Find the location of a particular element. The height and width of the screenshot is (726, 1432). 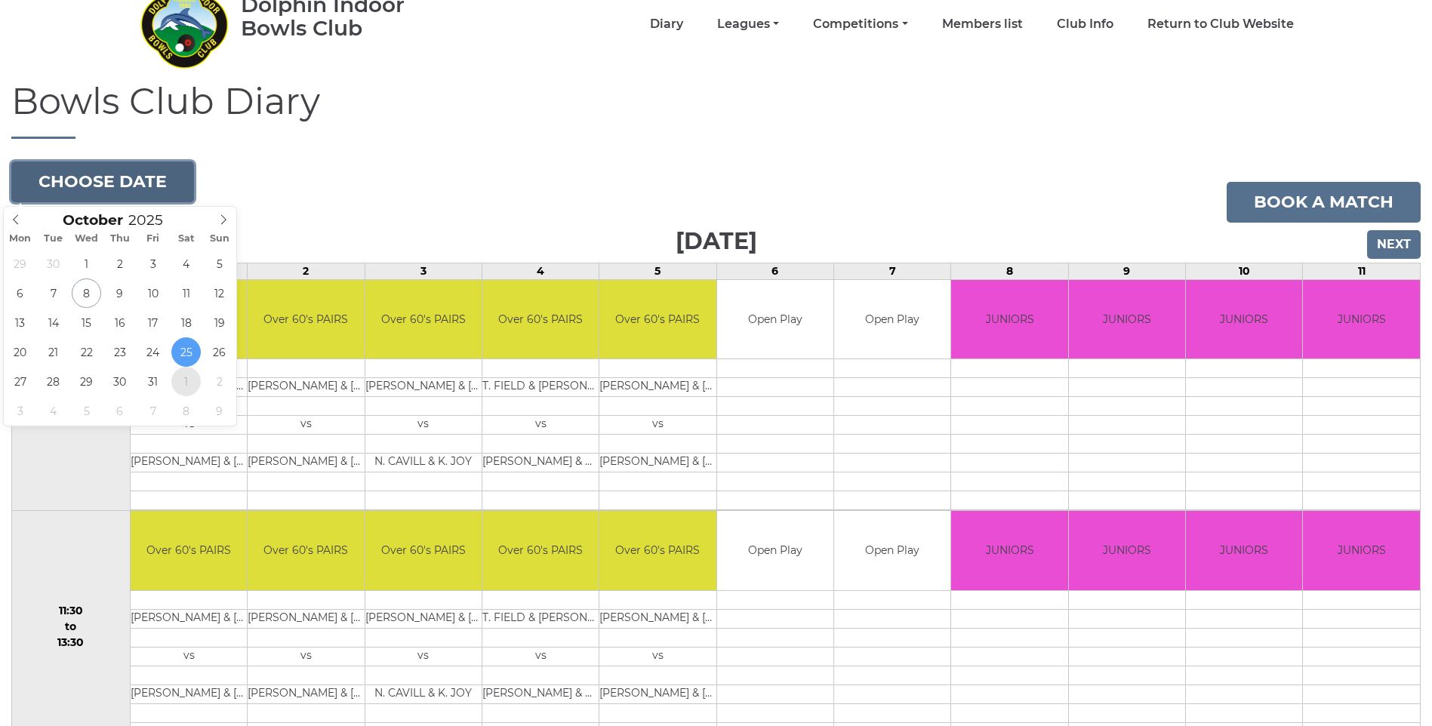

span: October 11, 2025 is located at coordinates (186, 293).